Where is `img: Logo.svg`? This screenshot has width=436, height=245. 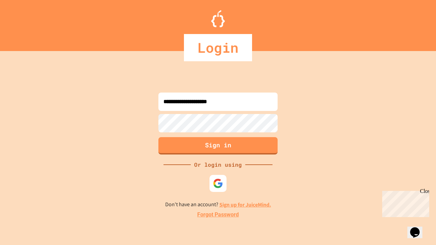 img: Logo.svg is located at coordinates (218, 19).